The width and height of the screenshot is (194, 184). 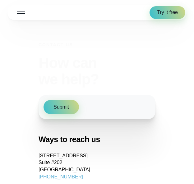 What do you see at coordinates (167, 12) in the screenshot?
I see `a: Try it free` at bounding box center [167, 12].